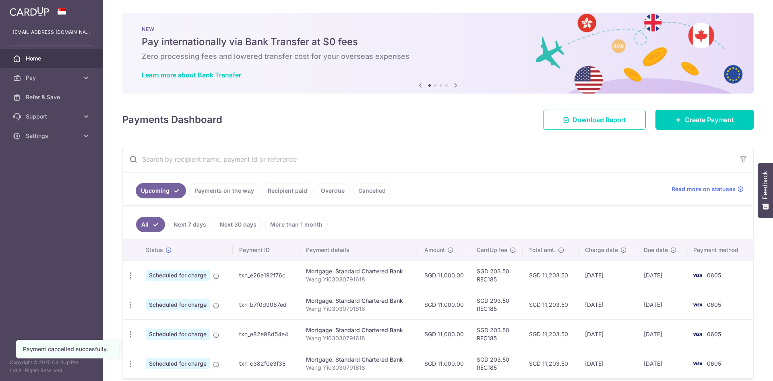  What do you see at coordinates (266, 275) in the screenshot?
I see `td: txn_e26e192f76c` at bounding box center [266, 275].